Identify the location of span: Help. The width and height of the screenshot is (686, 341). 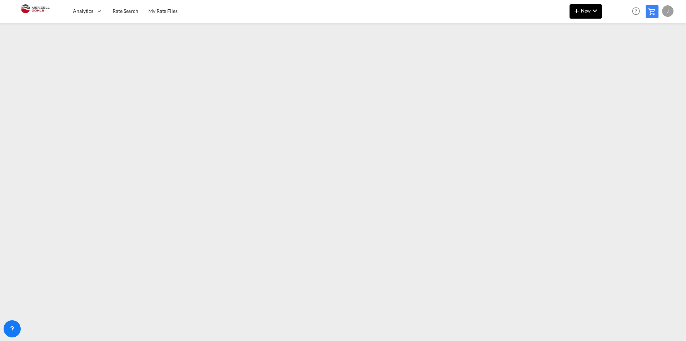
(636, 11).